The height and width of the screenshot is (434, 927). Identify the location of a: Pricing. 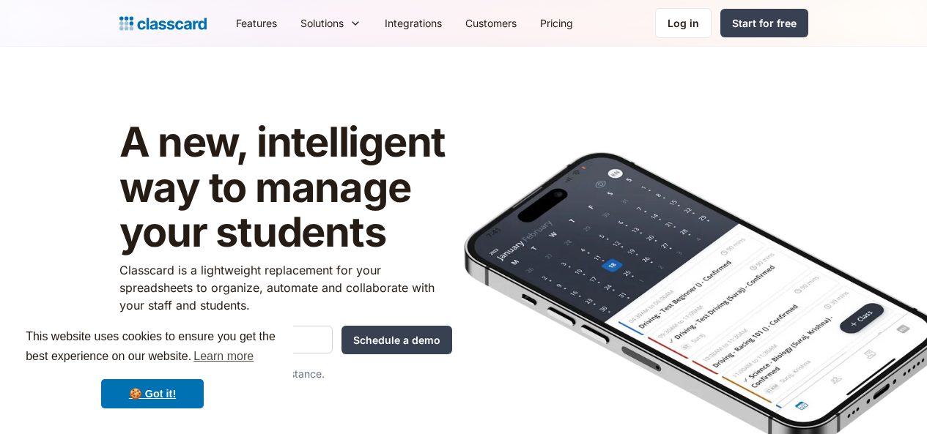
(556, 23).